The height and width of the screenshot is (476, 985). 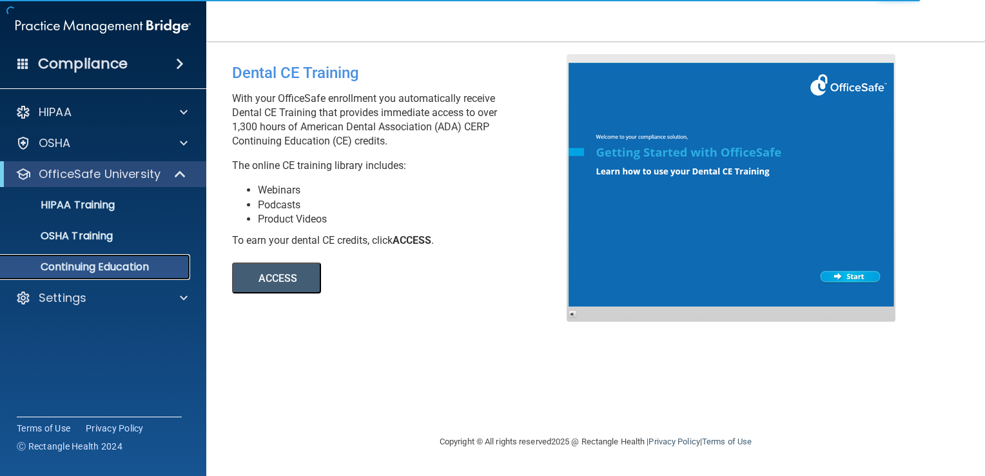 What do you see at coordinates (408, 279) in the screenshot?
I see `a: ACCESS` at bounding box center [408, 279].